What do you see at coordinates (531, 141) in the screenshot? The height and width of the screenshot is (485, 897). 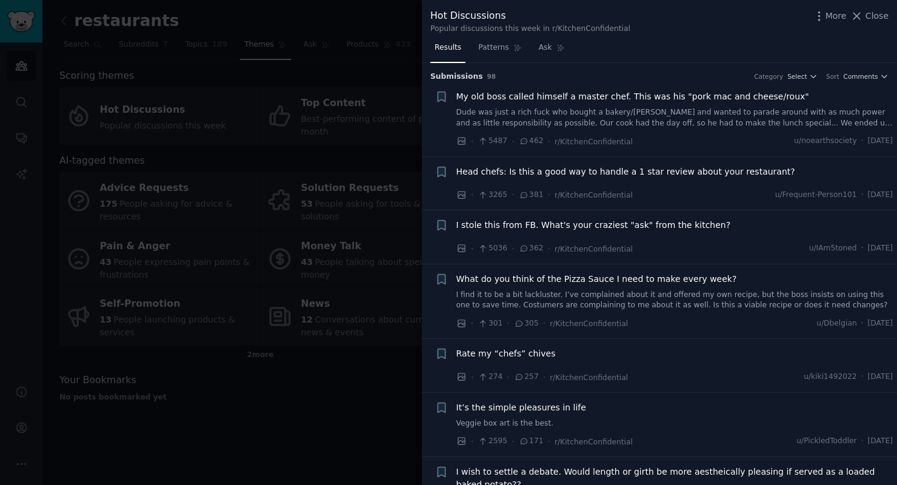 I see `span: 462` at bounding box center [531, 141].